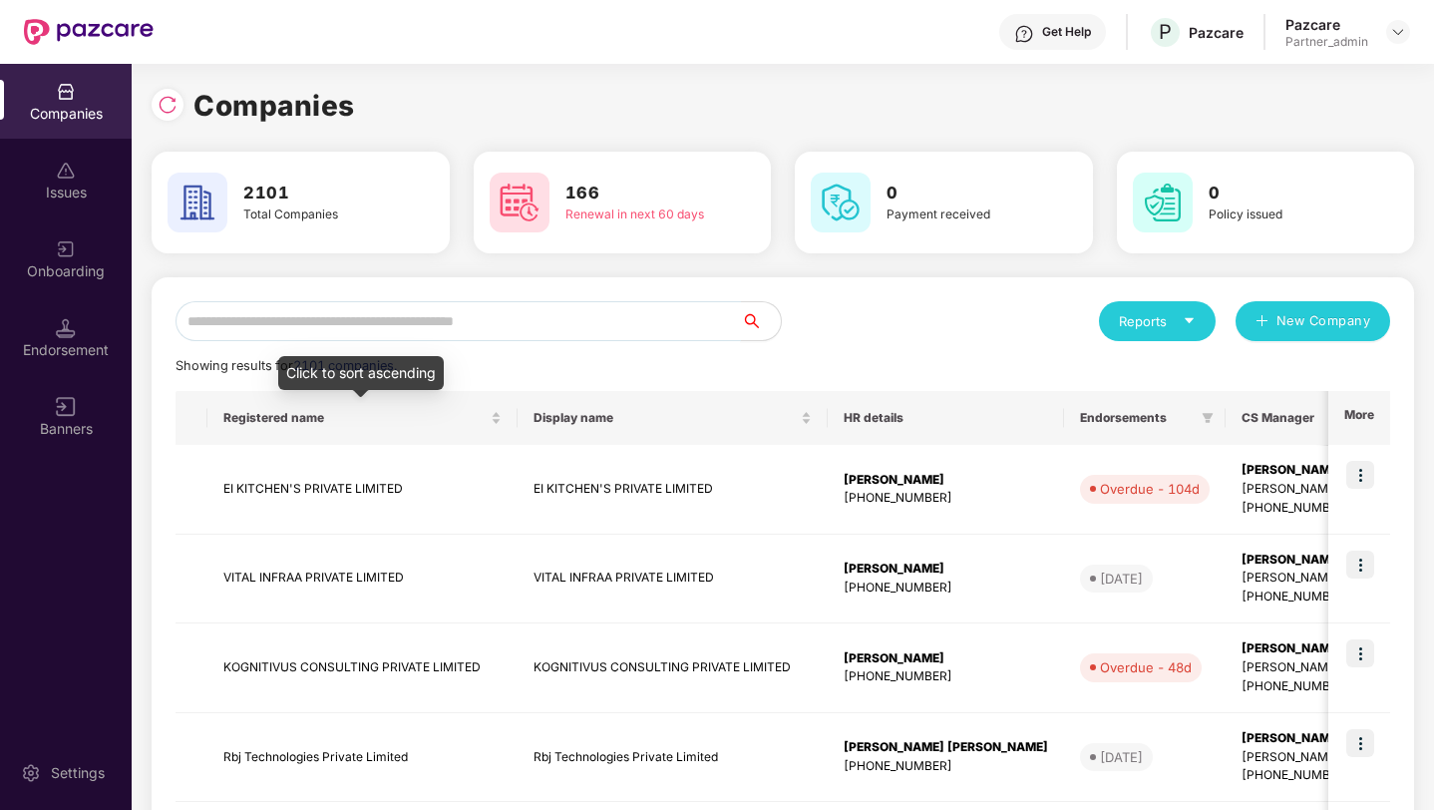 The height and width of the screenshot is (810, 1434). What do you see at coordinates (1262, 322) in the screenshot?
I see `span: plus` at bounding box center [1262, 322].